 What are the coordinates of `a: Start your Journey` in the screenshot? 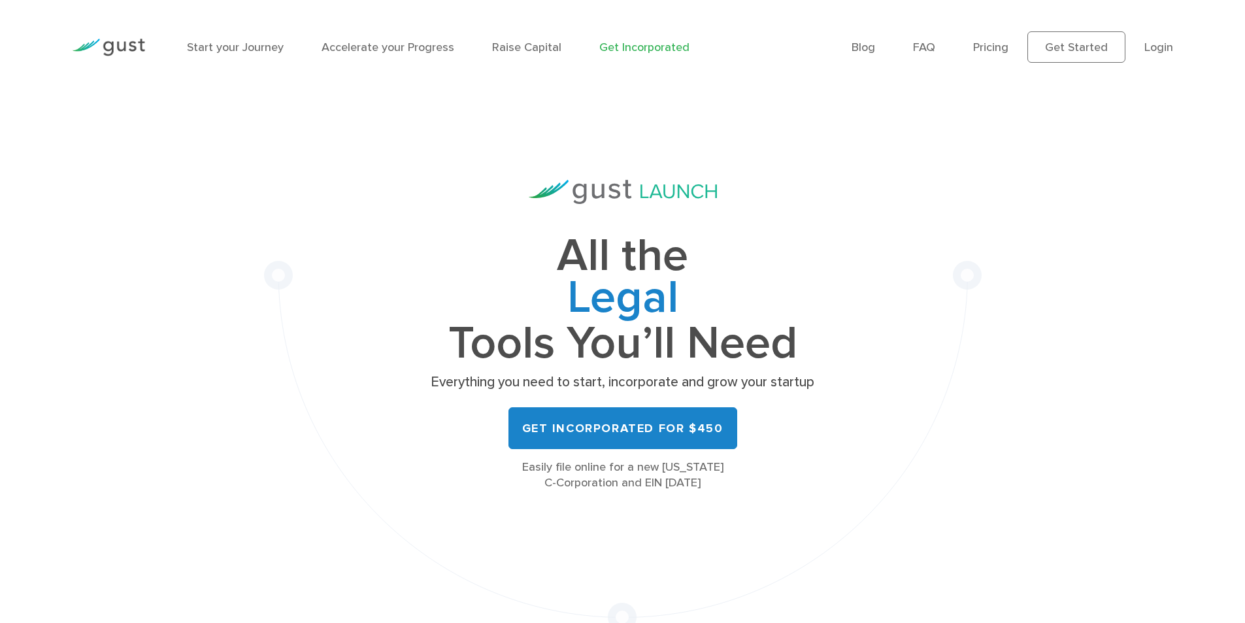 It's located at (235, 47).